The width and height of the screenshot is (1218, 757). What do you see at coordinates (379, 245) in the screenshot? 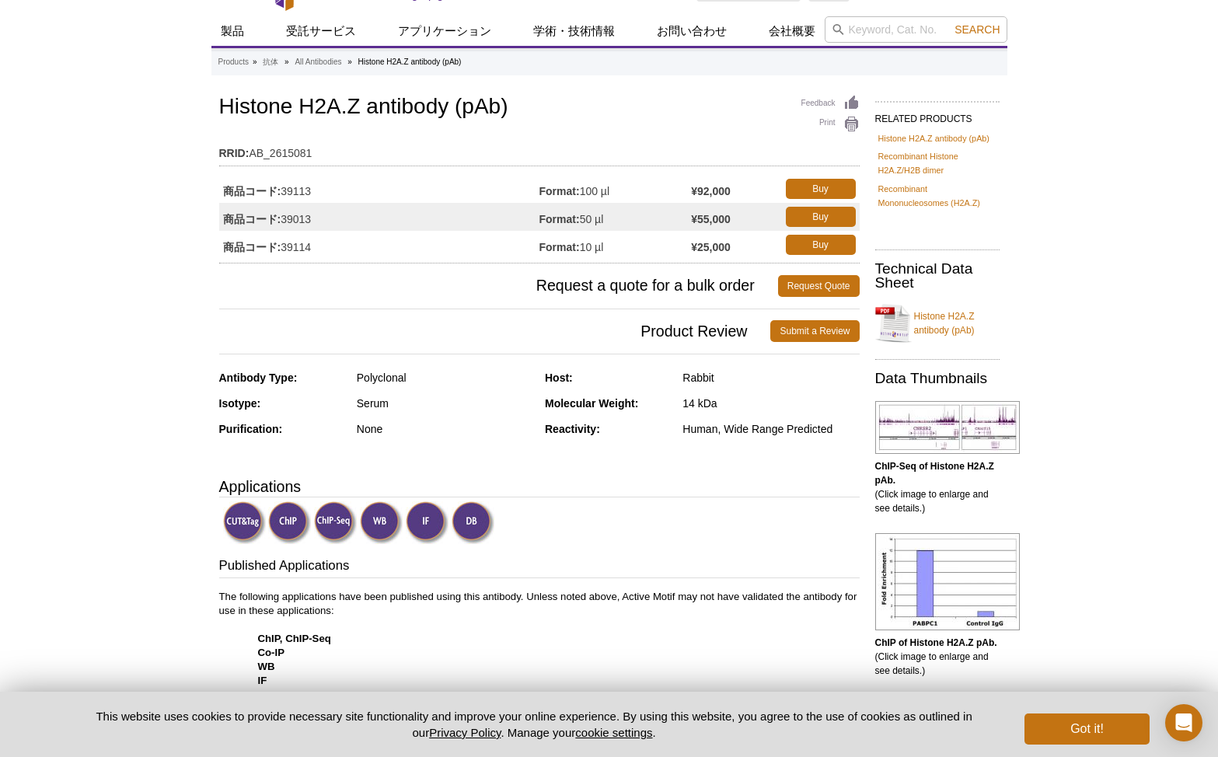
I see `td: 39114` at bounding box center [379, 245].